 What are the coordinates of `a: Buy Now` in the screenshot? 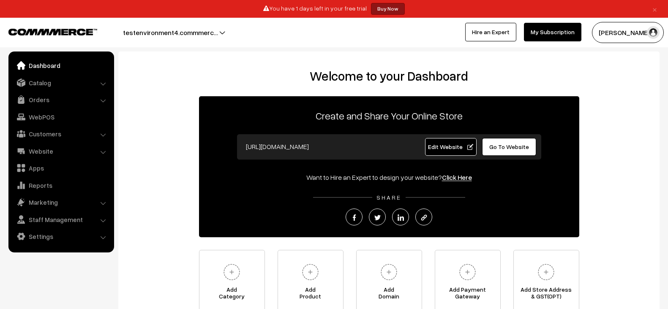 It's located at (388, 9).